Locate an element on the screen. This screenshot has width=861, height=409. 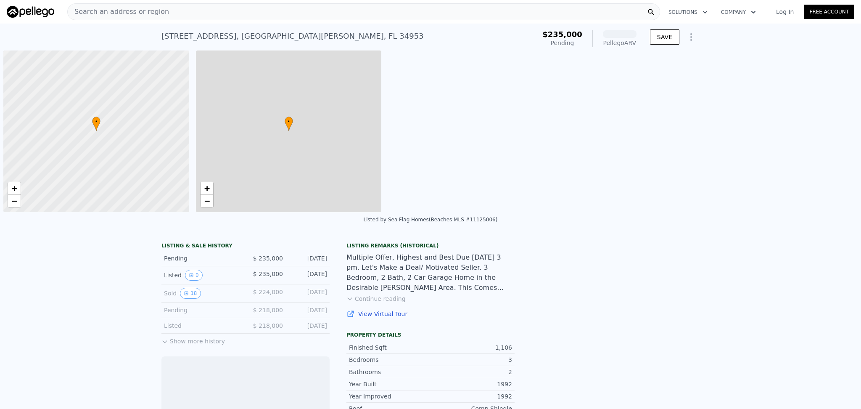
span: $235,000 is located at coordinates (562, 34).